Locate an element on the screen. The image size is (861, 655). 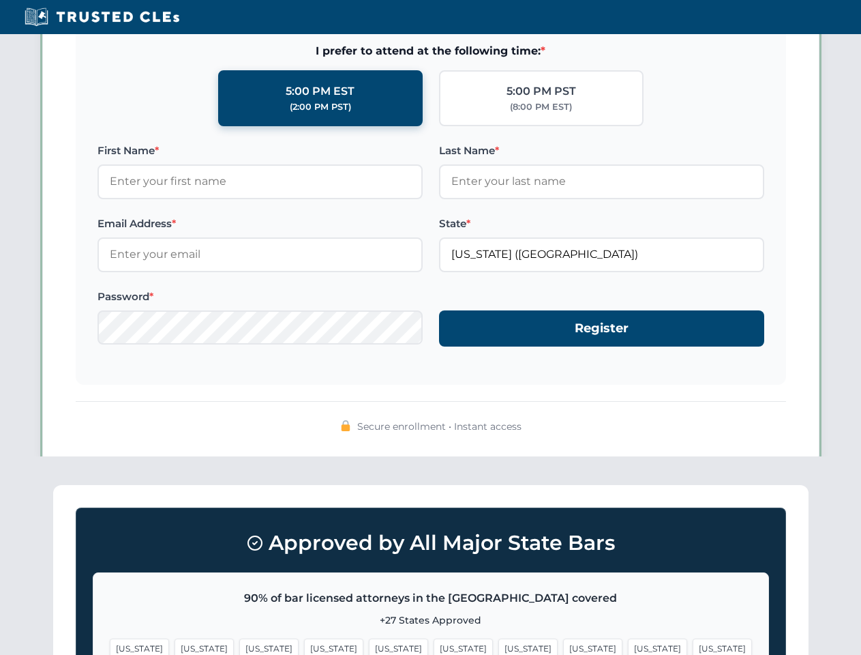
label: First Name is located at coordinates (260, 151).